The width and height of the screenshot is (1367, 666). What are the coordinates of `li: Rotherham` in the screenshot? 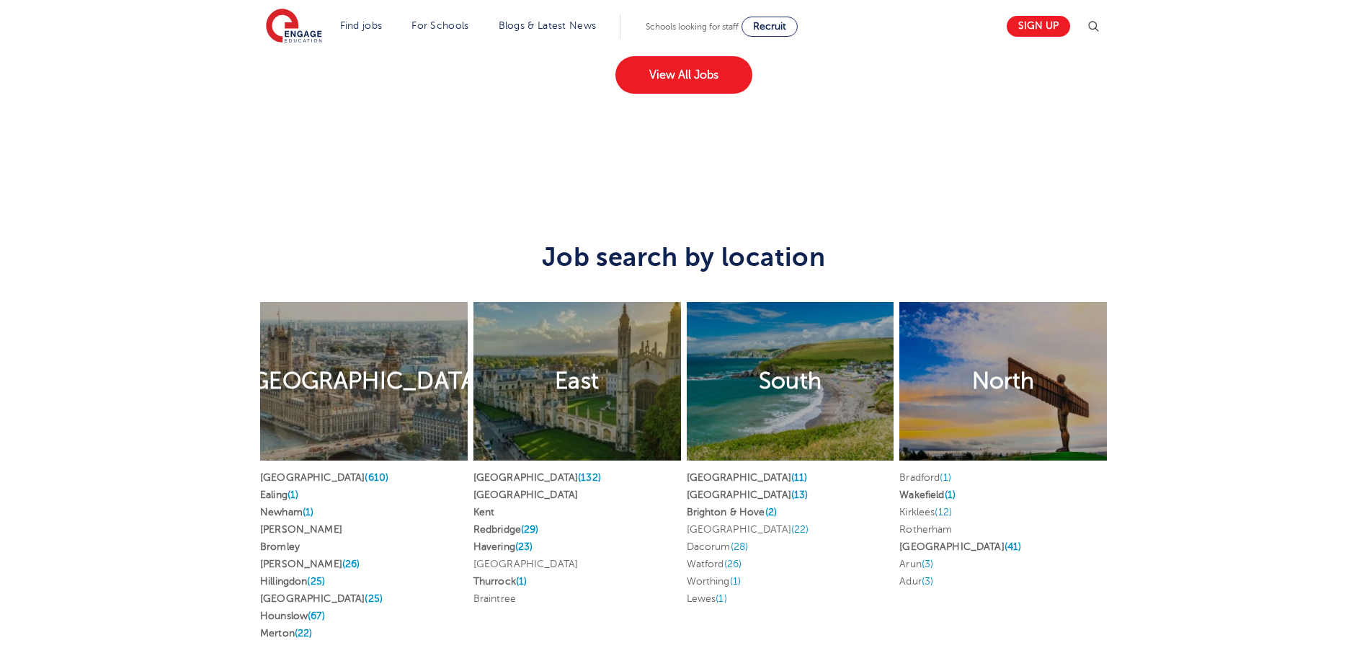 It's located at (1003, 530).